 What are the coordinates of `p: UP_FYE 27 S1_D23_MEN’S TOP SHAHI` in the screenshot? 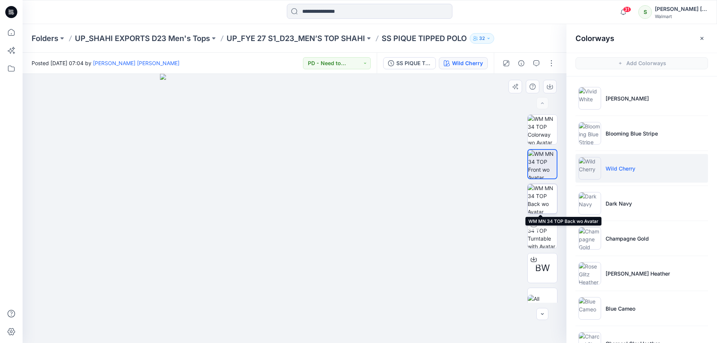 It's located at (296, 38).